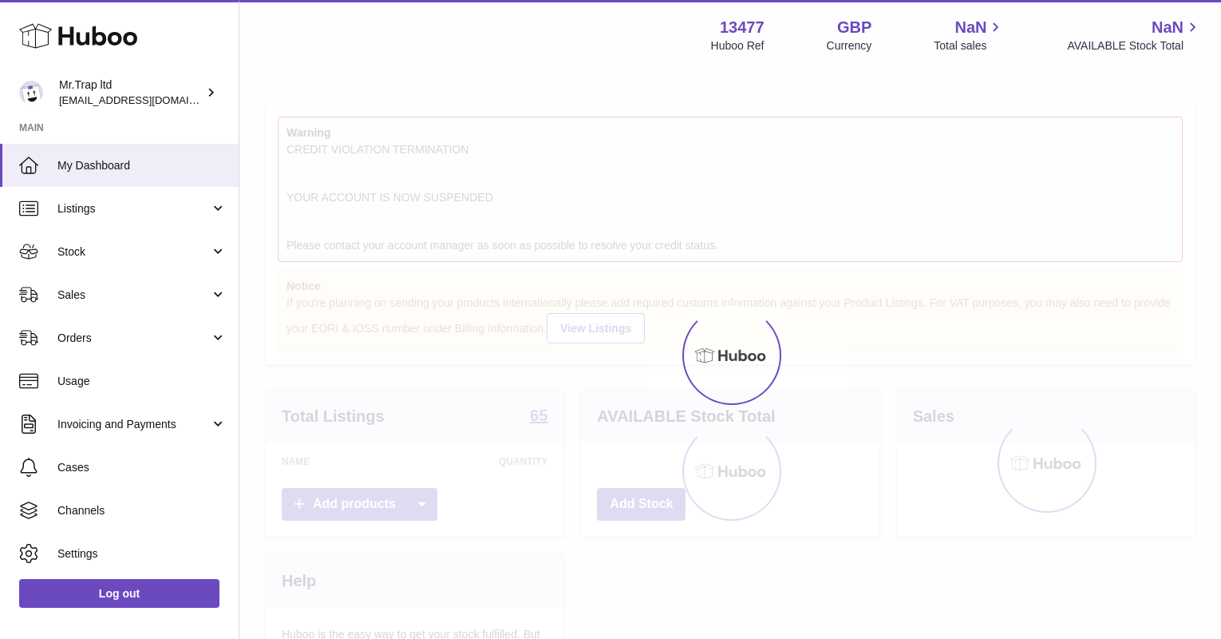 Image resolution: width=1221 pixels, height=639 pixels. I want to click on span: Usage, so click(142, 381).